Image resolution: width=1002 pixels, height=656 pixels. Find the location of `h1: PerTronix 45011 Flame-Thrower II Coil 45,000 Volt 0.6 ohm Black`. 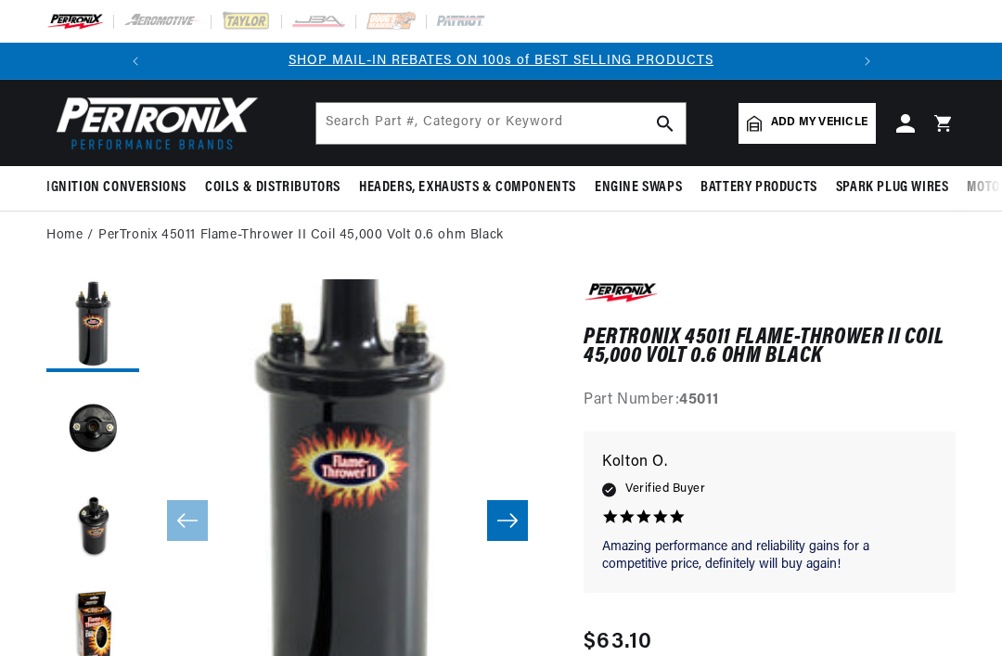

h1: PerTronix 45011 Flame-Thrower II Coil 45,000 Volt 0.6 ohm Black is located at coordinates (769, 347).